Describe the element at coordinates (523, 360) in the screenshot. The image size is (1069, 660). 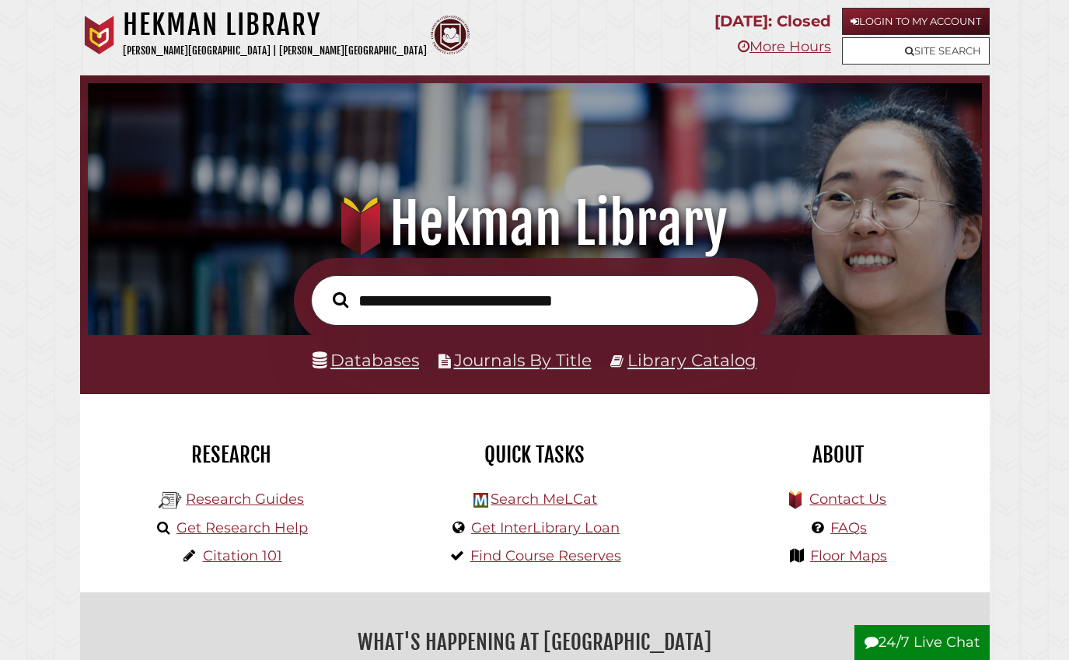
I see `a: Journals By Title` at that location.